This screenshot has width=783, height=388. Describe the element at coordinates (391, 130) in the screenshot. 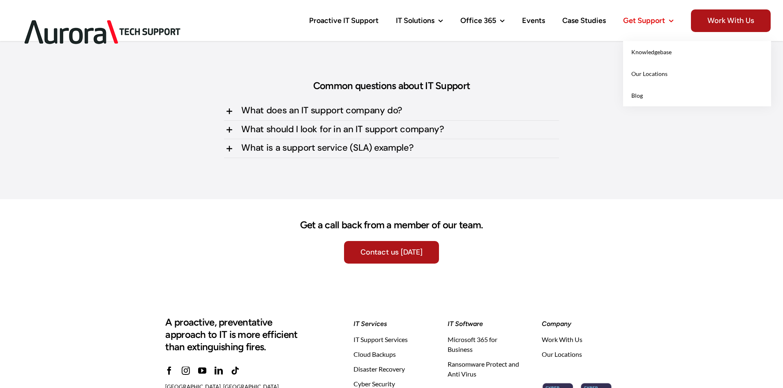

I see `a: What should I look for in an IT support company?` at that location.